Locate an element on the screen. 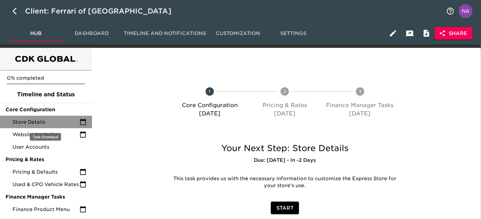  button: notifications is located at coordinates (450, 11).